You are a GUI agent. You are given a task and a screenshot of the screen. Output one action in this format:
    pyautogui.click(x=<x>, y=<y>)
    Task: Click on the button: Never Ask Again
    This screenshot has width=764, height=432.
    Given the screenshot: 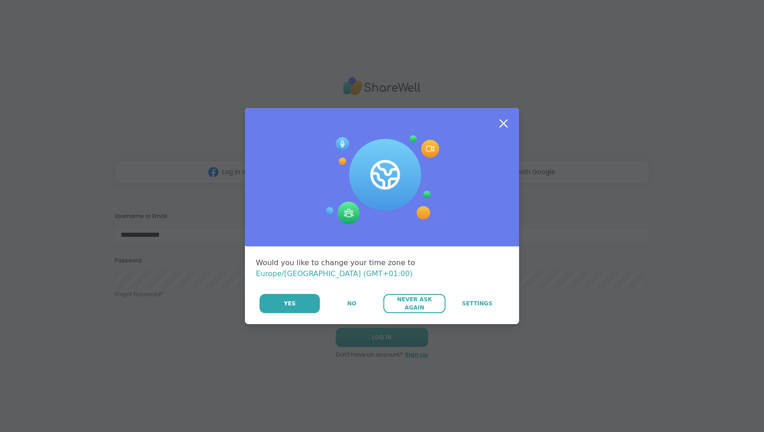 What is the action you would take?
    pyautogui.click(x=414, y=304)
    